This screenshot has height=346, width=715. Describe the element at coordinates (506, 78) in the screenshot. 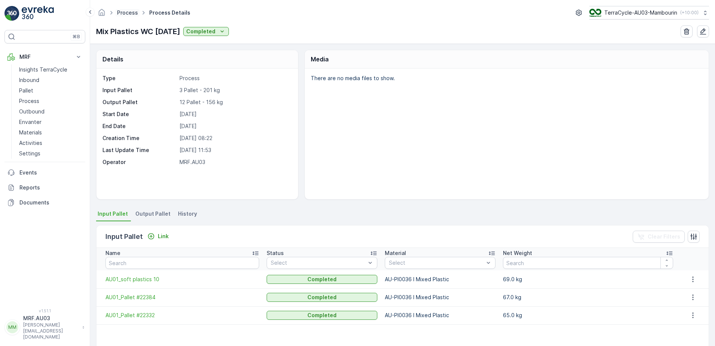

I see `p: There are no media files to show.` at that location.